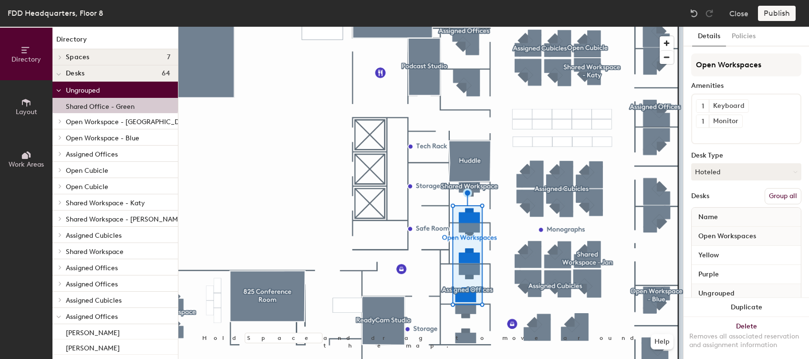 This screenshot has height=359, width=809. What do you see at coordinates (744, 36) in the screenshot?
I see `button: Policies` at bounding box center [744, 36].